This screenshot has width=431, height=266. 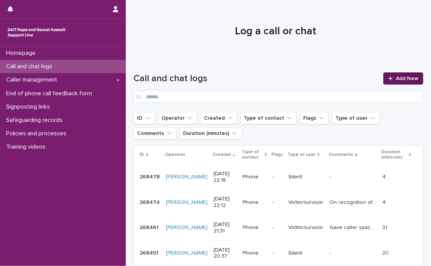 I want to click on p: Flags, so click(x=277, y=155).